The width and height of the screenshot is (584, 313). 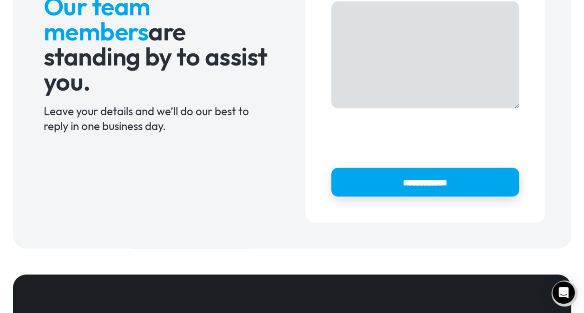 What do you see at coordinates (563, 293) in the screenshot?
I see `div: Open Intercom Messenger` at bounding box center [563, 293].